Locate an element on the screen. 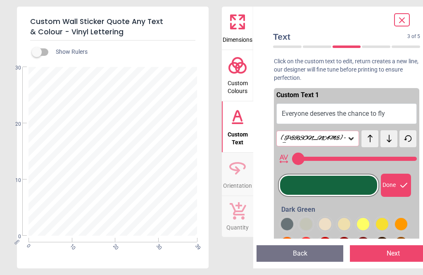 This screenshot has width=423, height=275. div: silver is located at coordinates (306, 224).